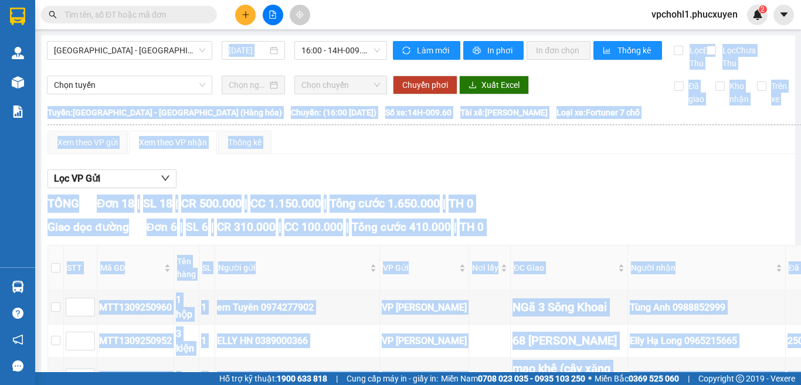 The width and height of the screenshot is (801, 385). Describe the element at coordinates (80, 268) in the screenshot. I see `th: STT` at that location.